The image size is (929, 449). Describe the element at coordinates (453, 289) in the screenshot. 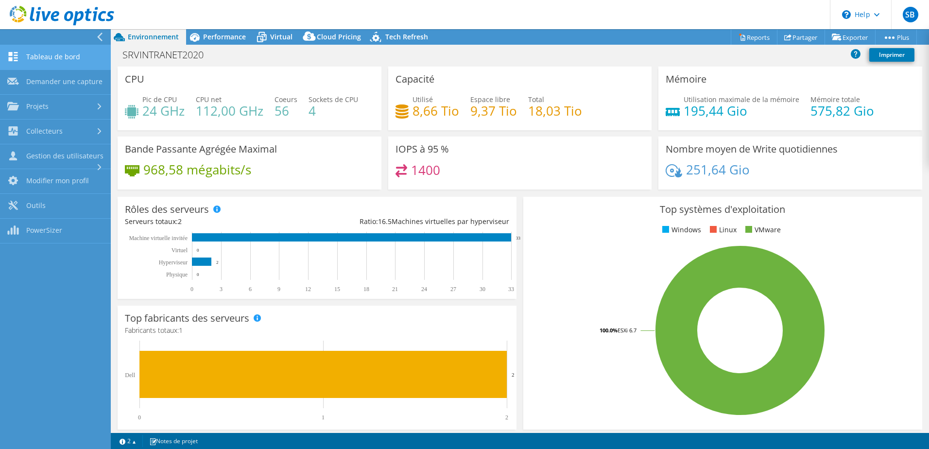

I see `text: 27` at that location.